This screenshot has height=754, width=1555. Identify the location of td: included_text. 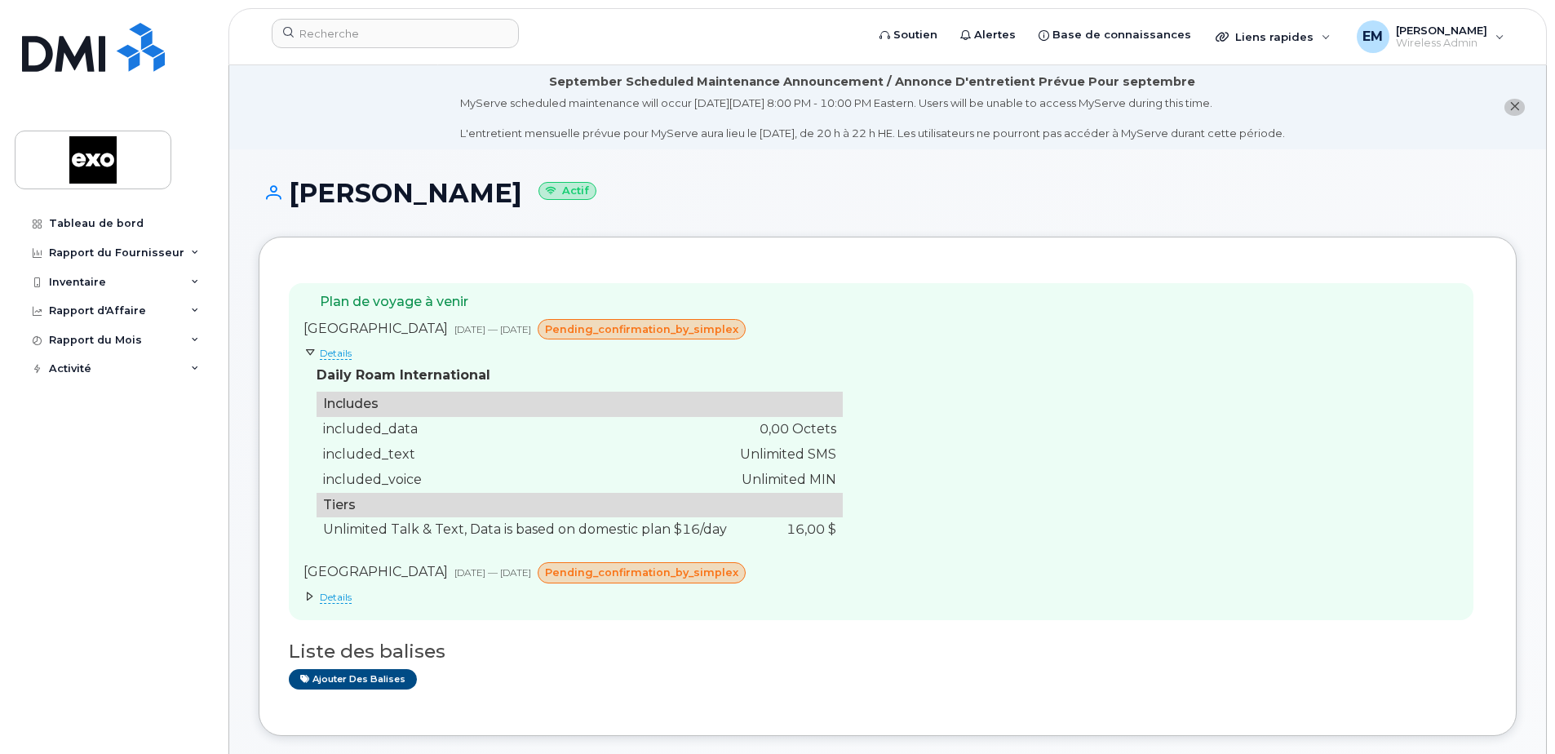
(525, 455).